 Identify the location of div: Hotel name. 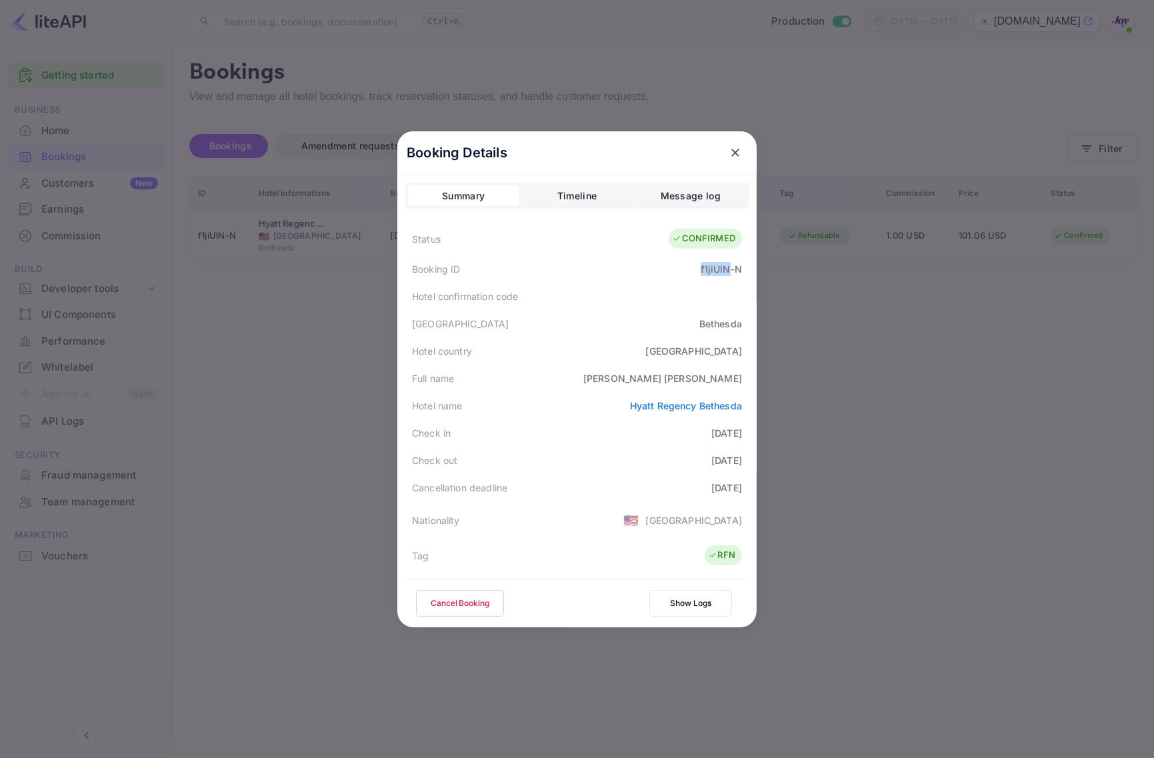
(437, 405).